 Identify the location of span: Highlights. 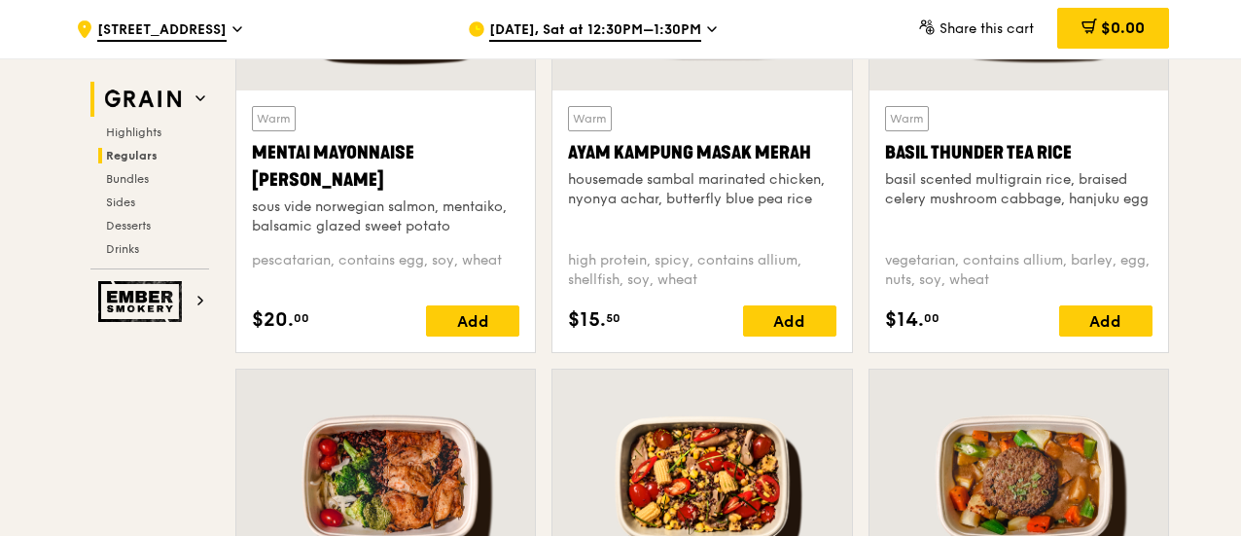
(133, 132).